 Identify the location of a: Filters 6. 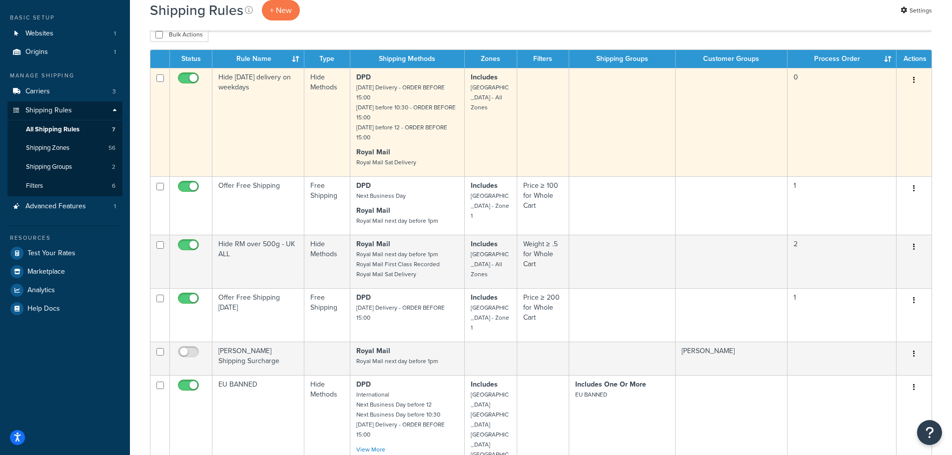
(65, 186).